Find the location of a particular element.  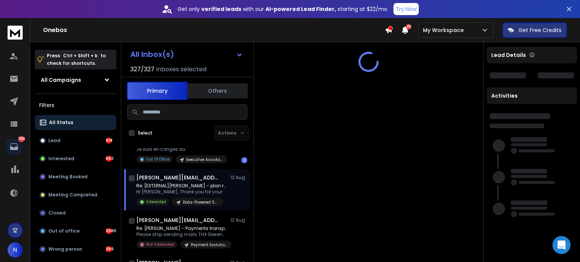

a: 7306 is located at coordinates (14, 147).